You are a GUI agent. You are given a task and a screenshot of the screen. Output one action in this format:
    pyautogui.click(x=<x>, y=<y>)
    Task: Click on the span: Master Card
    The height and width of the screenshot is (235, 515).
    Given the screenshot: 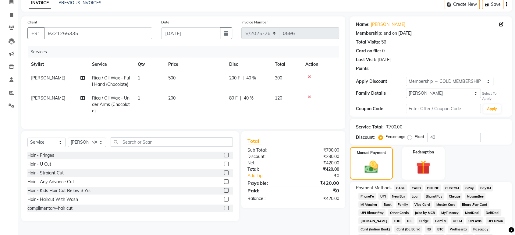 What is the action you would take?
    pyautogui.click(x=446, y=204)
    